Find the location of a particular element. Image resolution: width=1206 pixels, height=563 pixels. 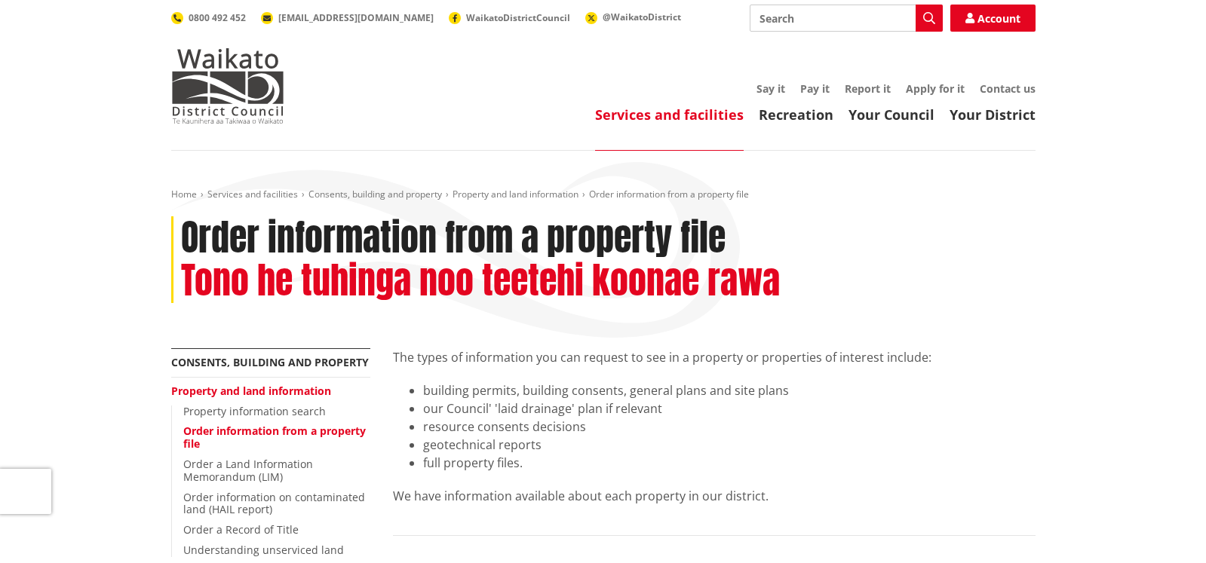

a: Pay it is located at coordinates (814, 88).